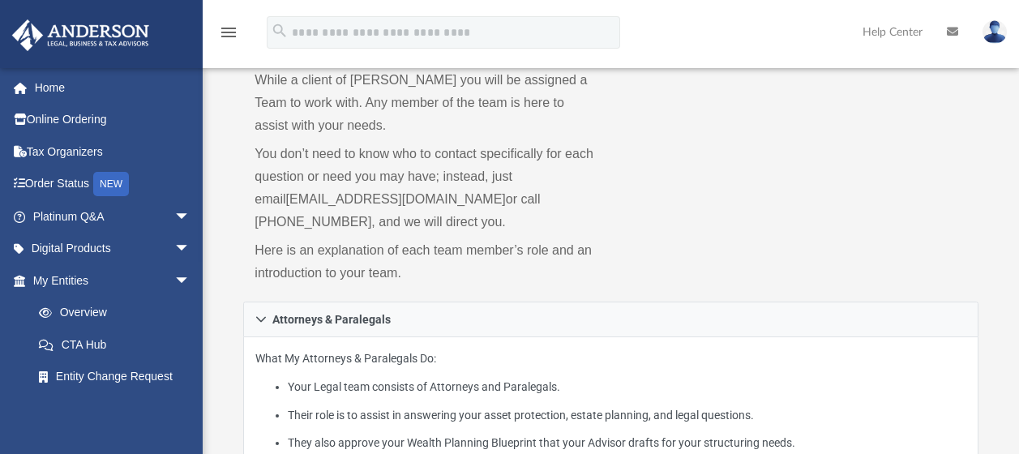 The image size is (1019, 454). What do you see at coordinates (118, 377) in the screenshot?
I see `a: Entity Change Request` at bounding box center [118, 377].